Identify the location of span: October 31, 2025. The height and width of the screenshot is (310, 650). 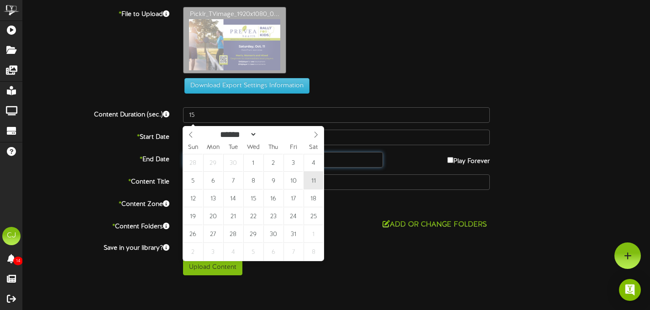
(293, 234).